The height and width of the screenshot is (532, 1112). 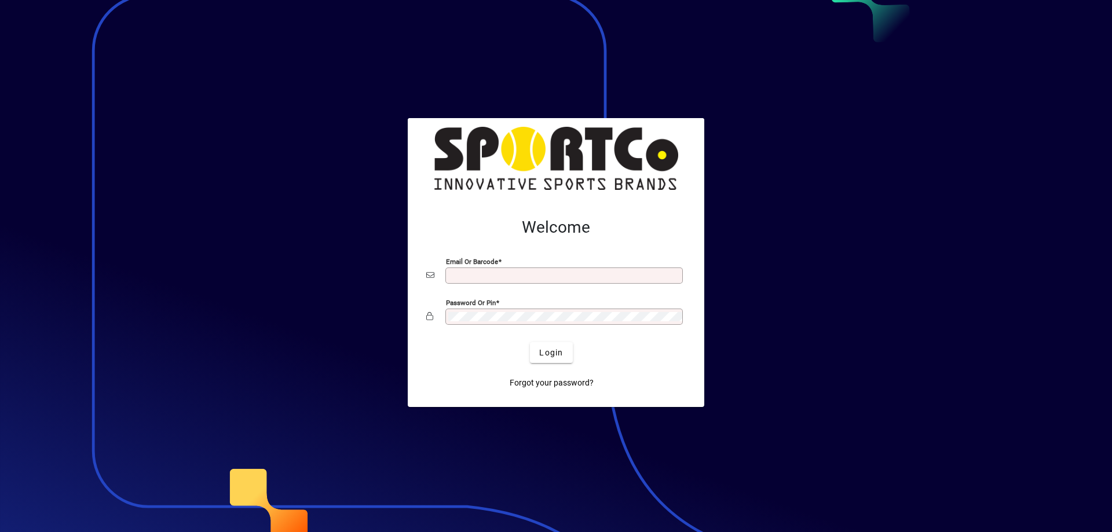 I want to click on h2: Welcome, so click(x=556, y=228).